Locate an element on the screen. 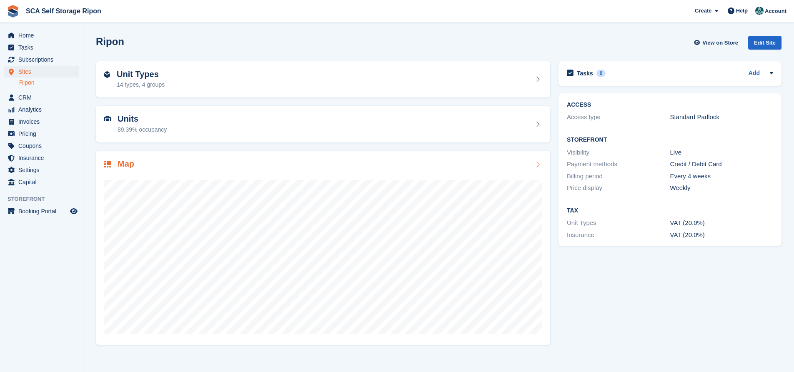  h2: Storefront is located at coordinates (670, 140).